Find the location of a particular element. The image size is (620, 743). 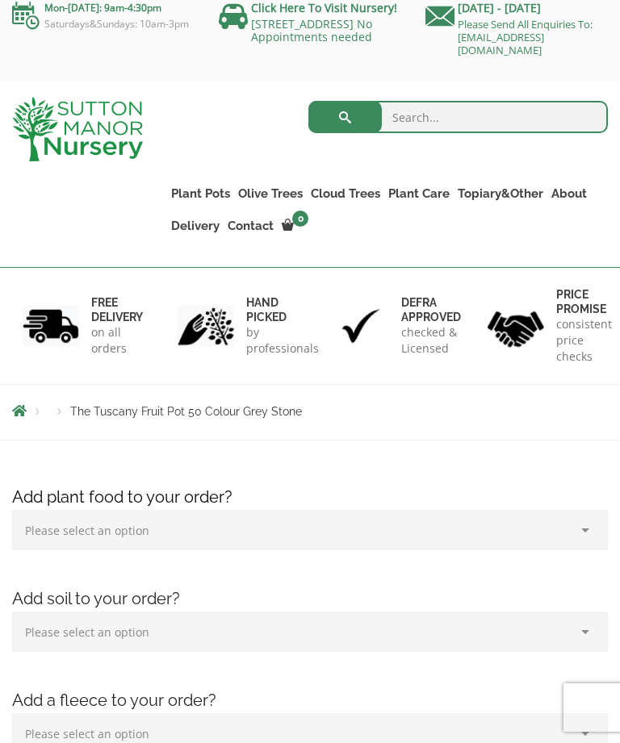

h6: Price promise is located at coordinates (583, 302).